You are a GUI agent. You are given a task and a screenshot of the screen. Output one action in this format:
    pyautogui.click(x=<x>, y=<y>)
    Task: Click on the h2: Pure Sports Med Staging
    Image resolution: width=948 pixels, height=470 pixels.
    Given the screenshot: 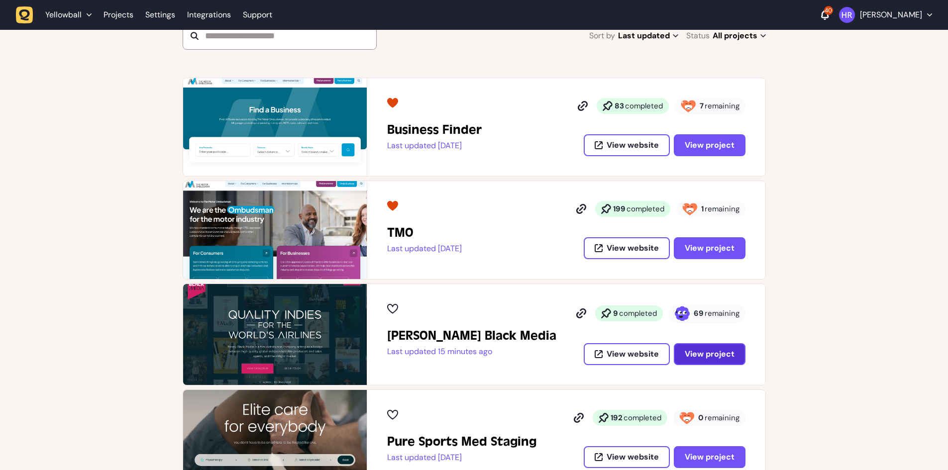 What is the action you would take?
    pyautogui.click(x=462, y=442)
    